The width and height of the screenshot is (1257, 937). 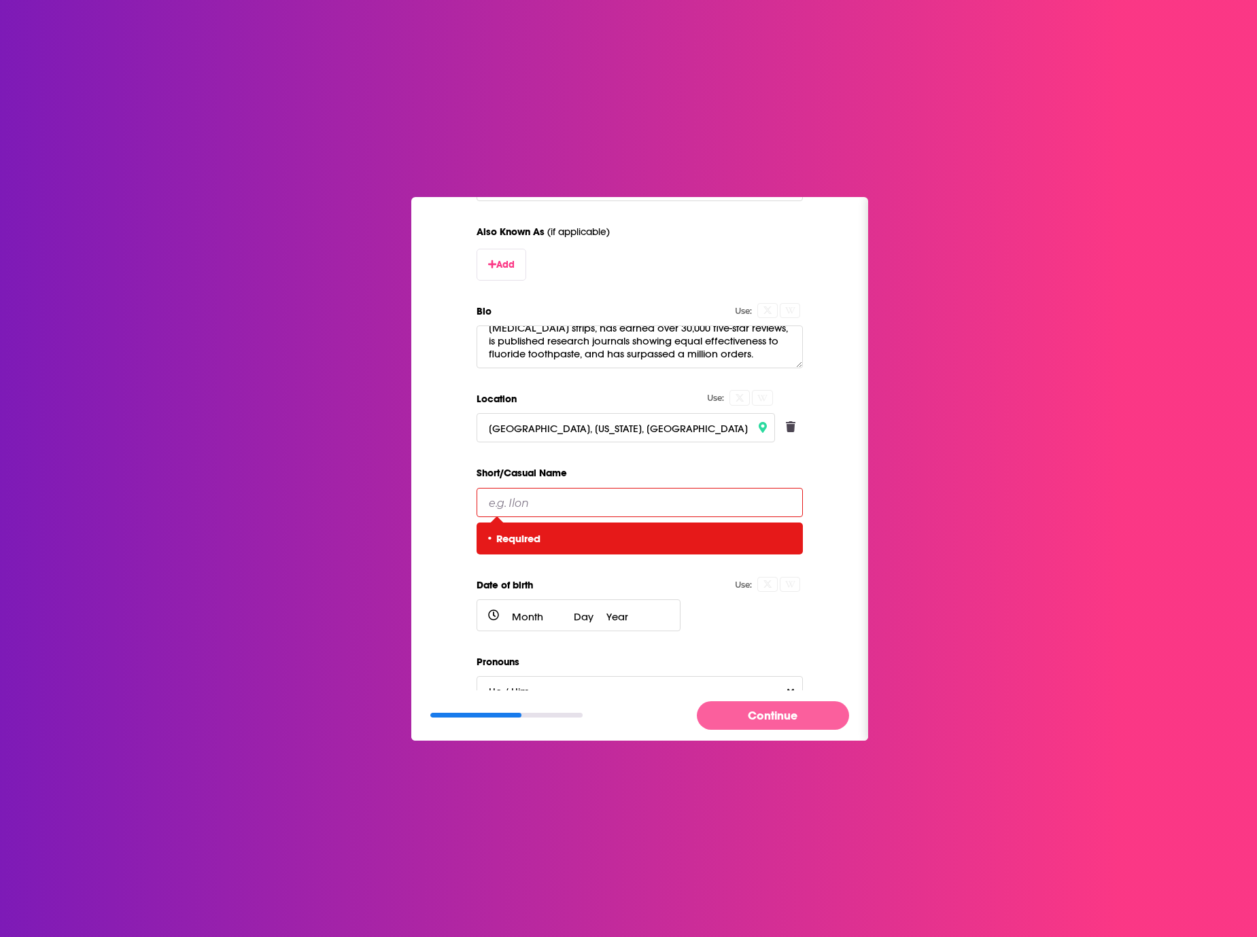 What do you see at coordinates (497, 662) in the screenshot?
I see `span: Pronouns` at bounding box center [497, 662].